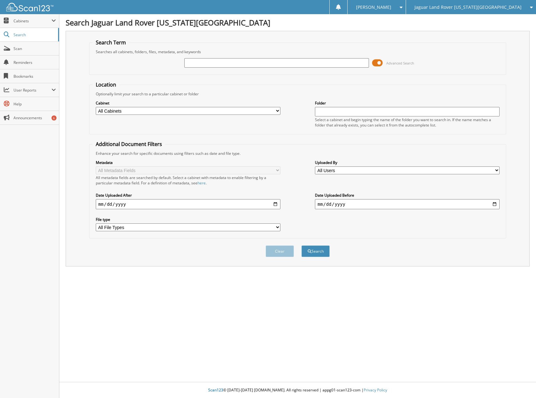 Image resolution: width=536 pixels, height=398 pixels. Describe the element at coordinates (188, 195) in the screenshot. I see `label: Date Uploaded After` at that location.